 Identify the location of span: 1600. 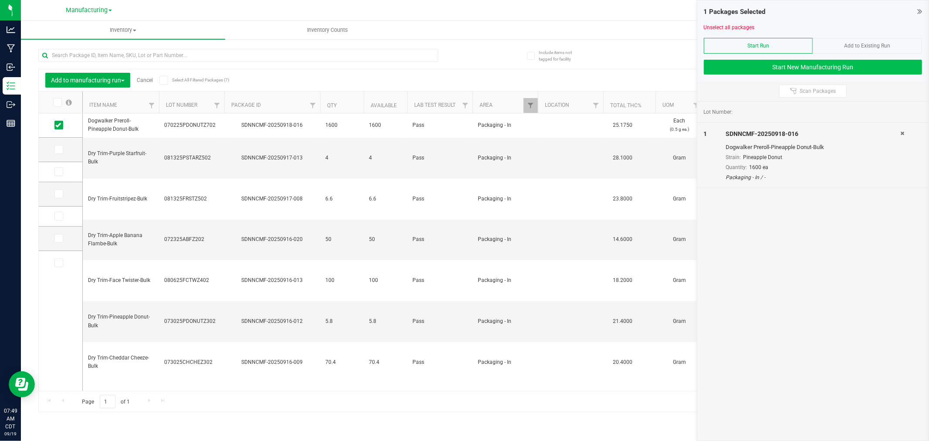
(342, 125).